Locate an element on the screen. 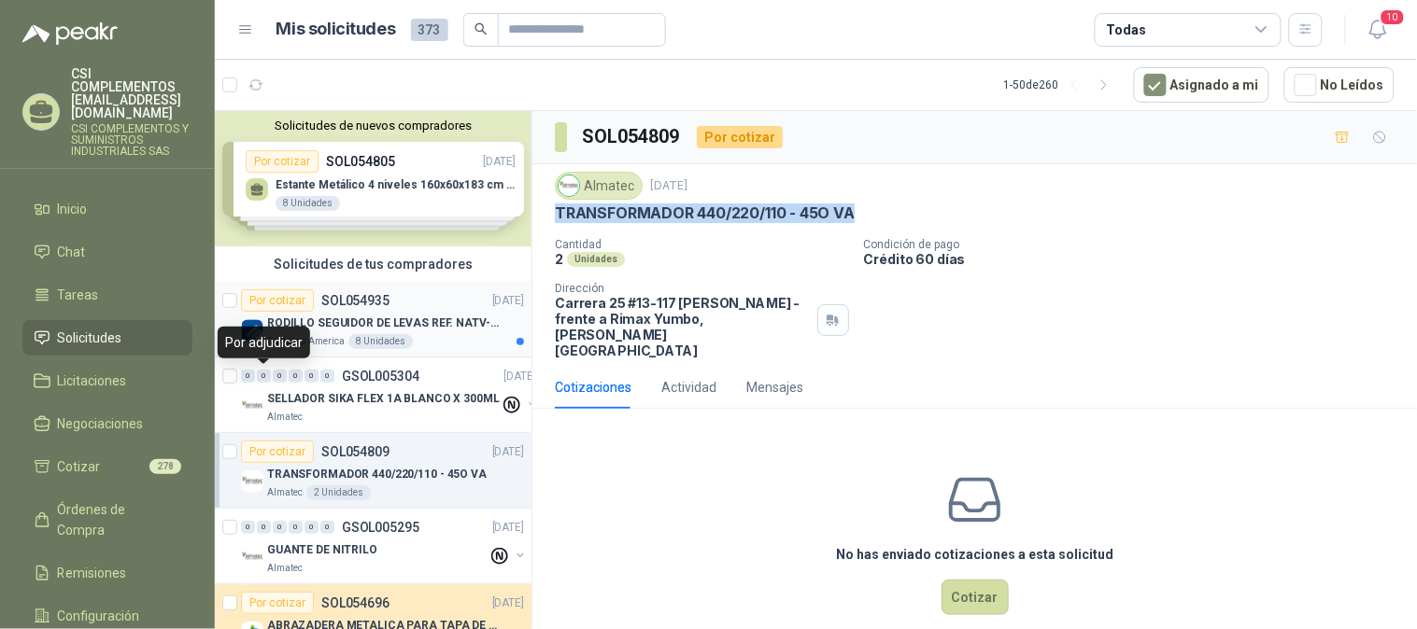  p: SOL054935 is located at coordinates (355, 301).